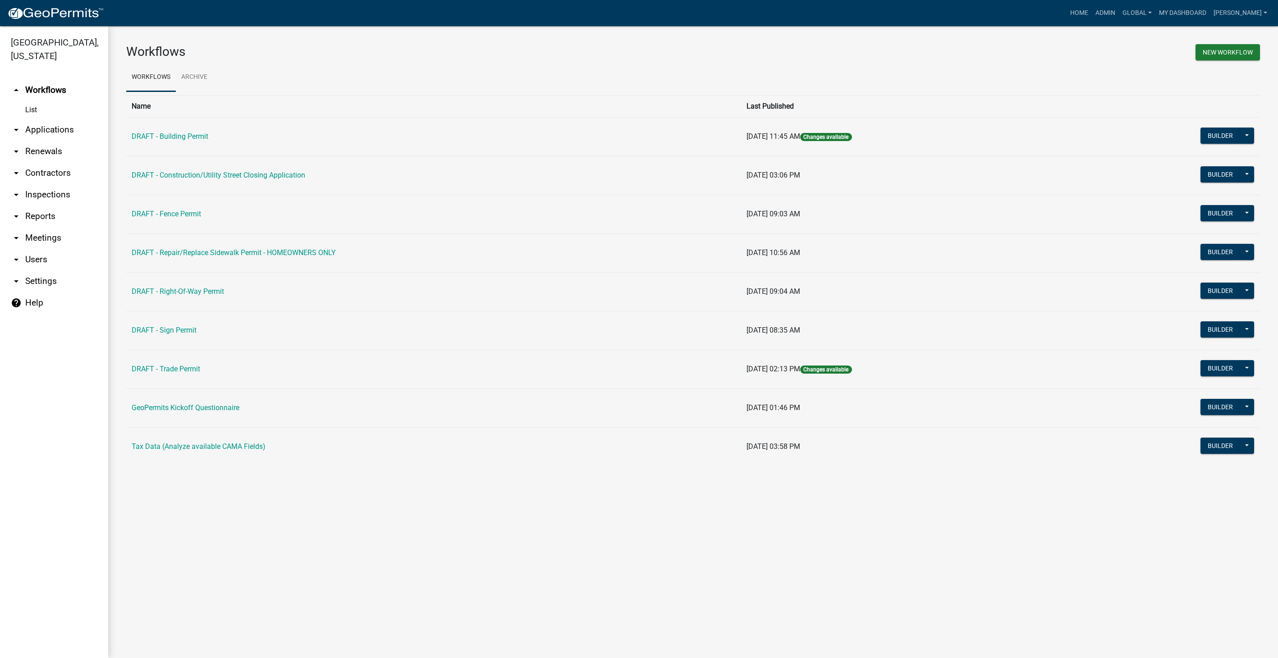 Image resolution: width=1278 pixels, height=658 pixels. What do you see at coordinates (178, 291) in the screenshot?
I see `a: DRAFT - Right-Of-Way Permit` at bounding box center [178, 291].